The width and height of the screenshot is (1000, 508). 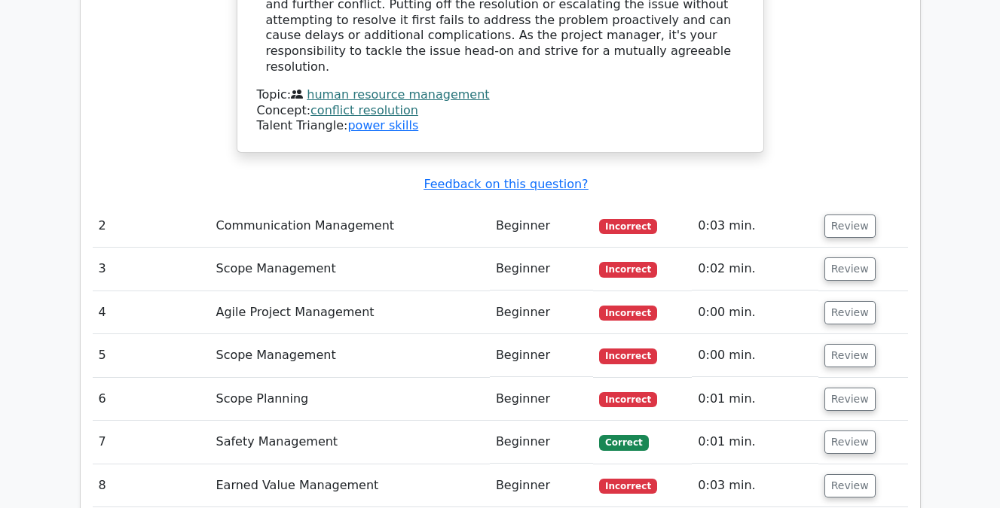 I want to click on td: 7, so click(x=151, y=442).